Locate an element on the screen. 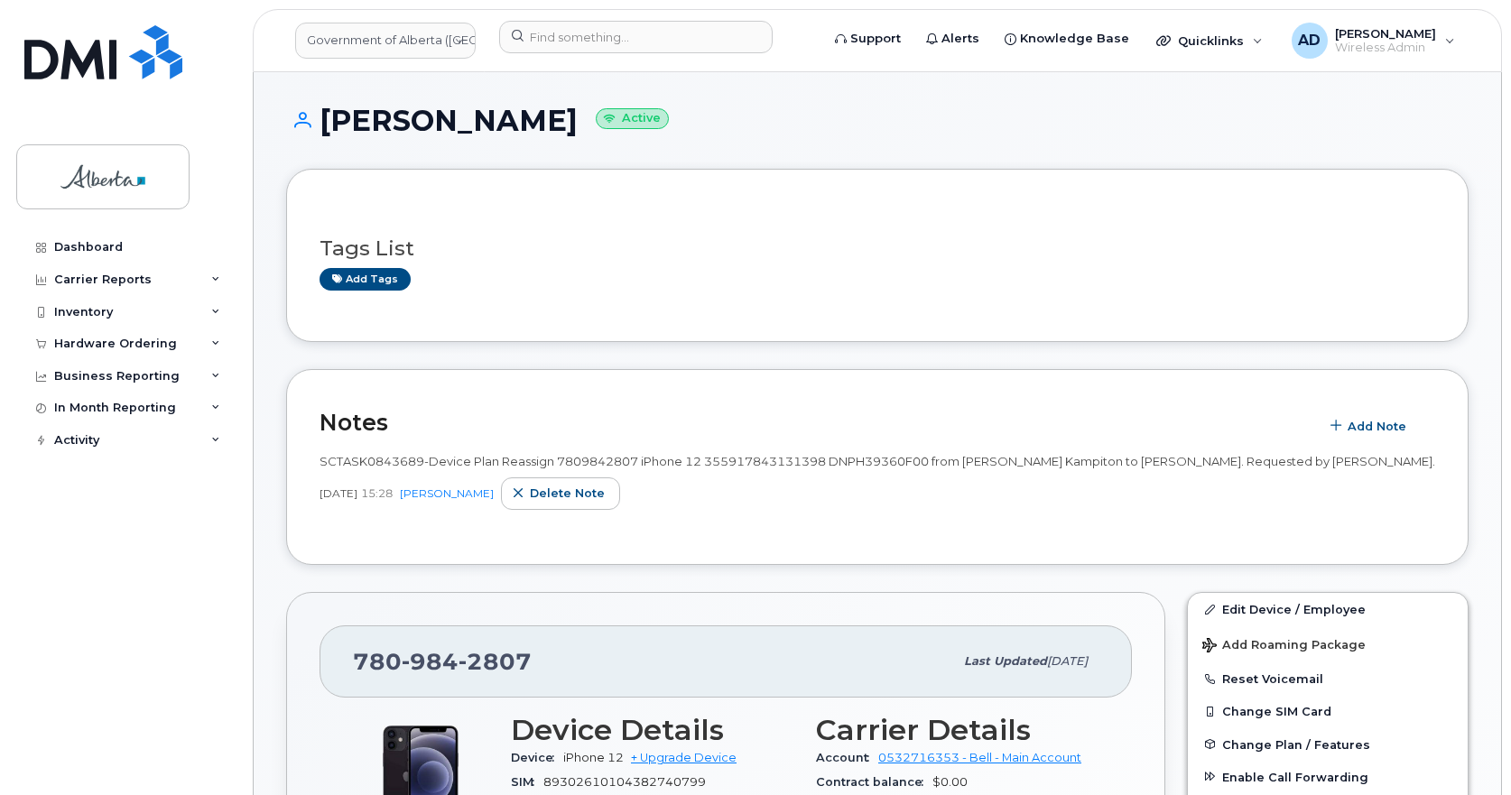  span: Add Note is located at coordinates (1376, 426).